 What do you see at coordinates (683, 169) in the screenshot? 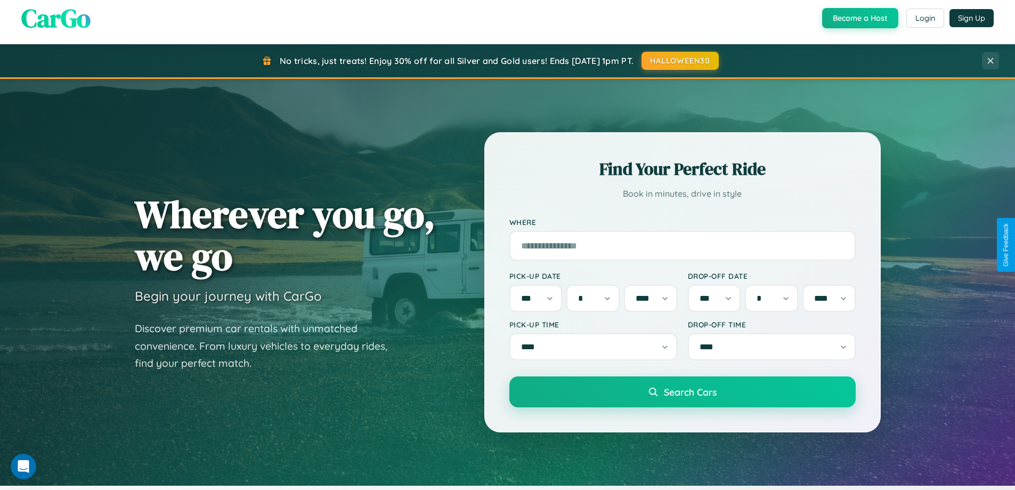
I see `h2: Find Your Perfect Ride` at bounding box center [683, 169].